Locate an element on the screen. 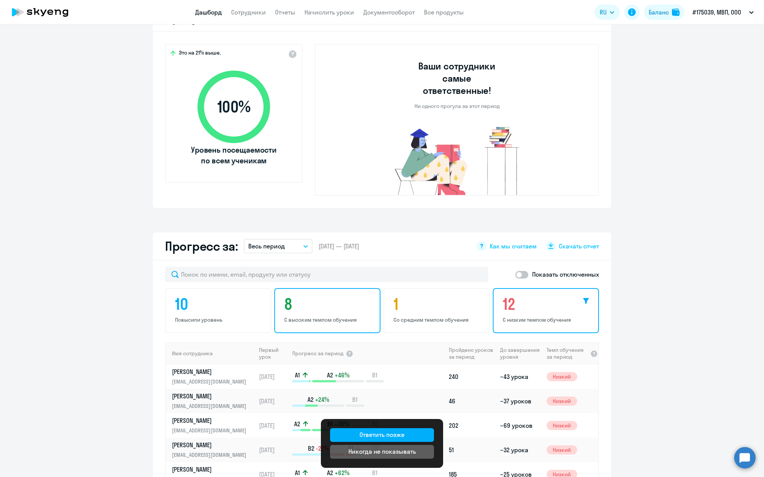  button: #175039, МВП, ООО is located at coordinates (723, 12).